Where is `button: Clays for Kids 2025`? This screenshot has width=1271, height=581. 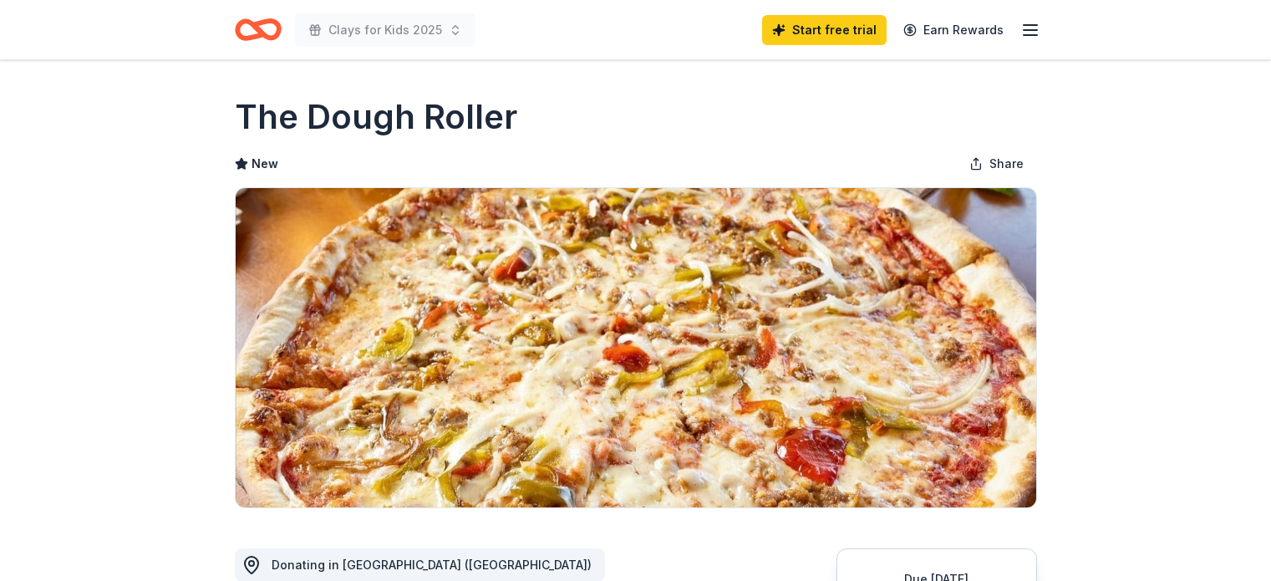 button: Clays for Kids 2025 is located at coordinates (385, 30).